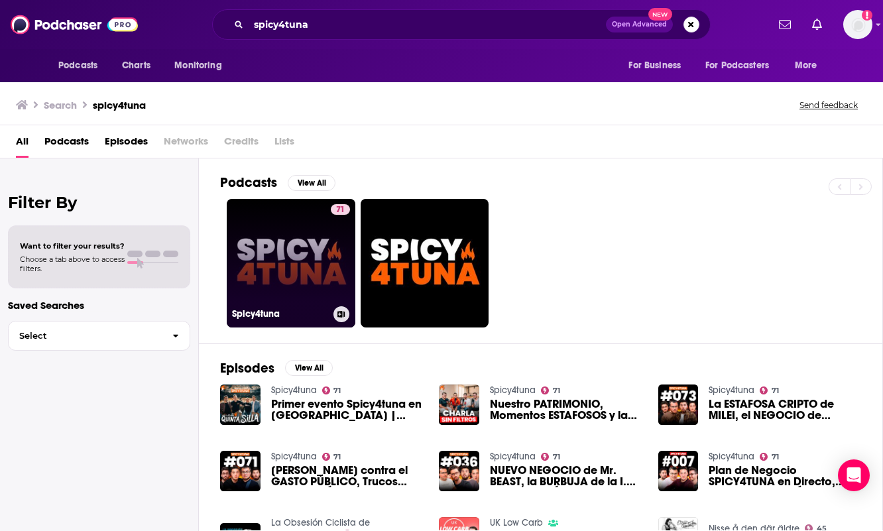 Image resolution: width=883 pixels, height=531 pixels. I want to click on button: Open AdvancedNew, so click(639, 25).